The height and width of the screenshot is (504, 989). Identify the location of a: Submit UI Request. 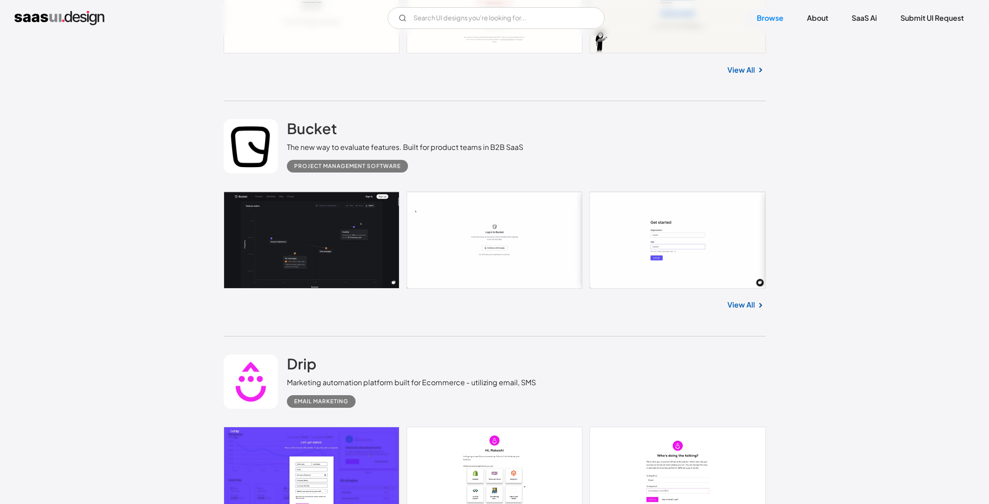
(932, 18).